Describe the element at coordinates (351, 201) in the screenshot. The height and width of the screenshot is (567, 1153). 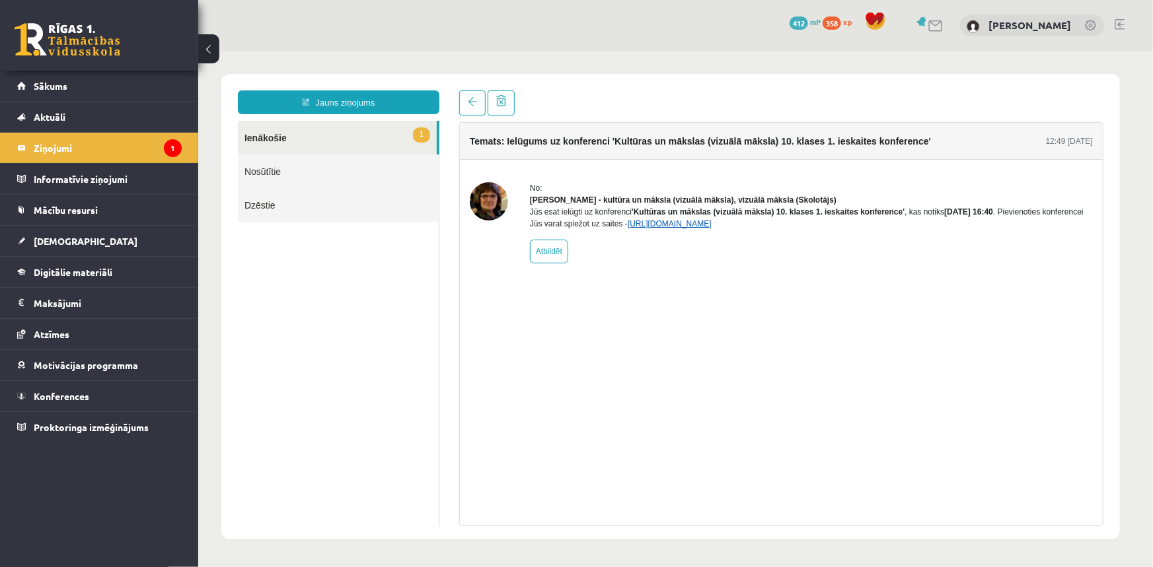
I see `a: Atbildēt` at that location.